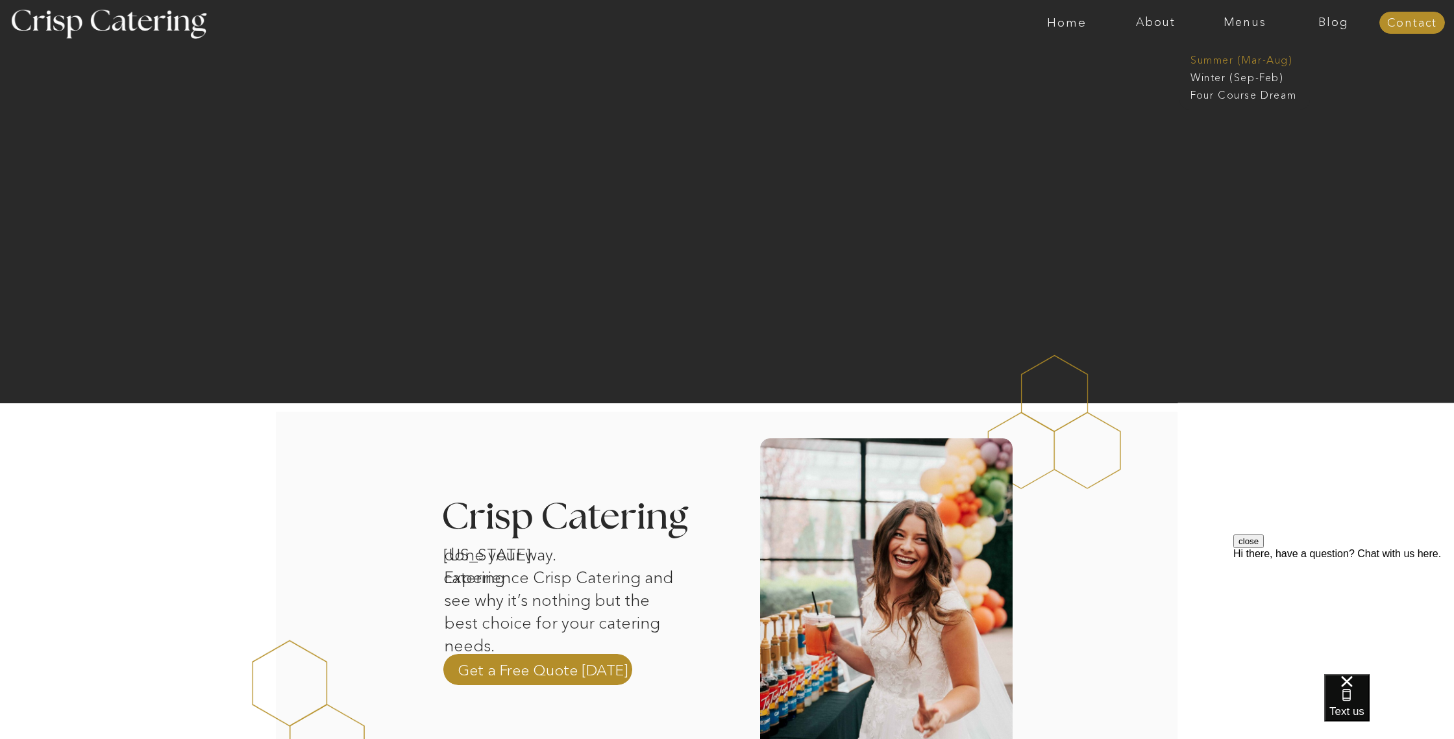 The image size is (1454, 739). Describe the element at coordinates (1333, 23) in the screenshot. I see `nav: Blog` at that location.